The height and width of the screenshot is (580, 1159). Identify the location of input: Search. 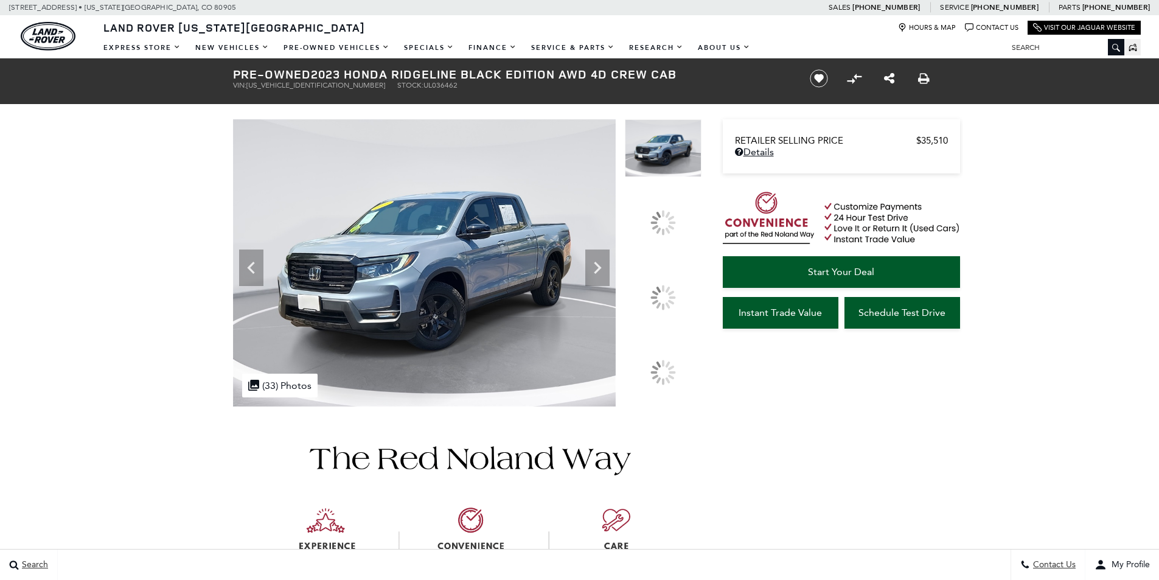
(1063, 47).